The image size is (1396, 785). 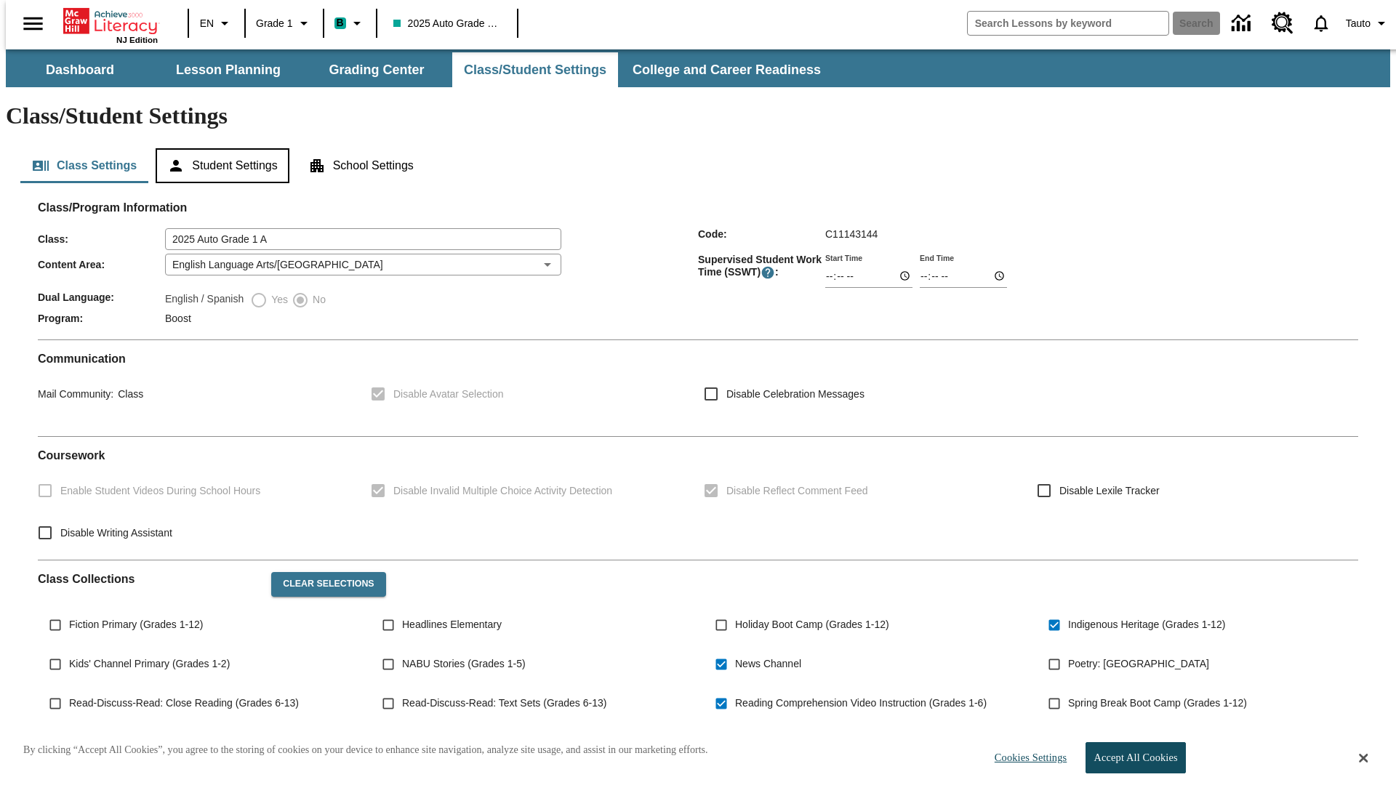 I want to click on span: Supervised Student Work Time (SSWT) :, so click(x=761, y=267).